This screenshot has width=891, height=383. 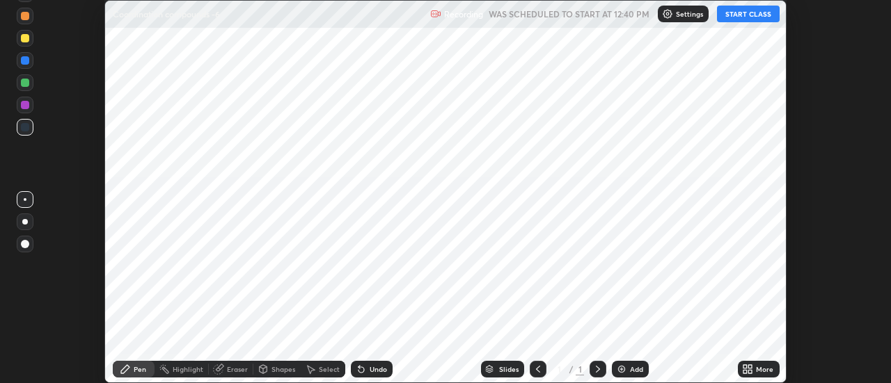 I want to click on h5: WAS SCHEDULED TO START AT 12:40 PM, so click(x=568, y=14).